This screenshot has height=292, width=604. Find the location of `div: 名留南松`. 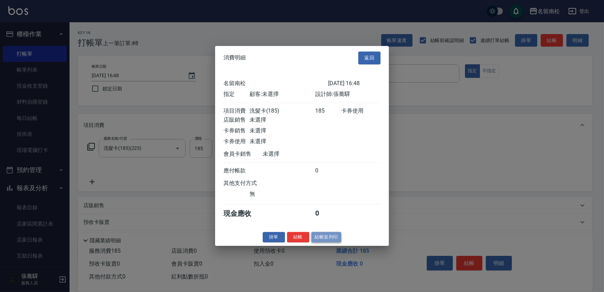

div: 名留南松 is located at coordinates (276, 83).